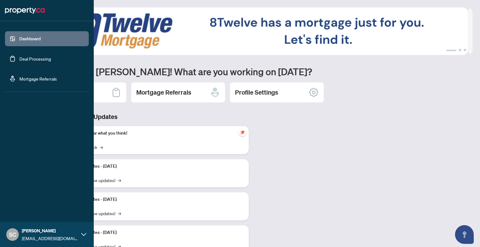  I want to click on a: Deal Processing, so click(35, 59).